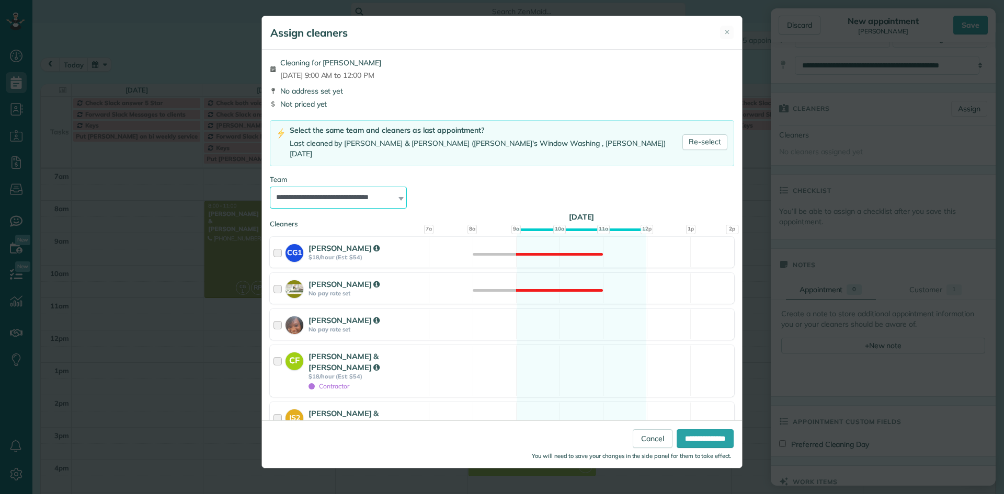 This screenshot has height=494, width=1004. I want to click on div: Not priced yet, so click(502, 104).